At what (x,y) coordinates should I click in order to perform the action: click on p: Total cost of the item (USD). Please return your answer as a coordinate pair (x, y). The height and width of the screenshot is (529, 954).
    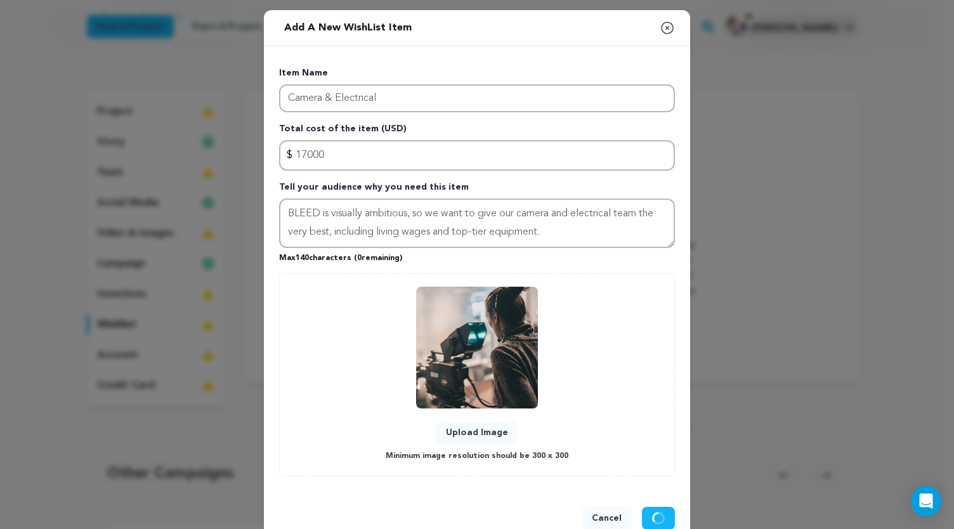
    Looking at the image, I should click on (477, 131).